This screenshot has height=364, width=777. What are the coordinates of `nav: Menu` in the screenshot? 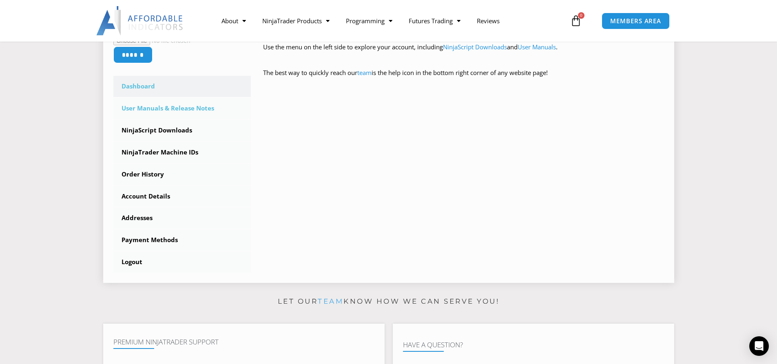 It's located at (391, 21).